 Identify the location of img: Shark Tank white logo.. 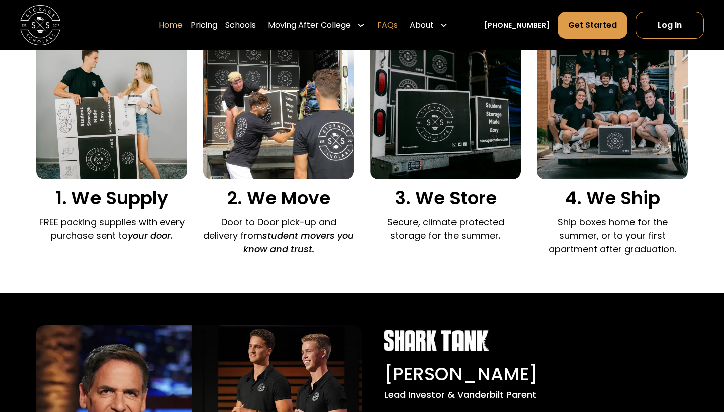
(437, 341).